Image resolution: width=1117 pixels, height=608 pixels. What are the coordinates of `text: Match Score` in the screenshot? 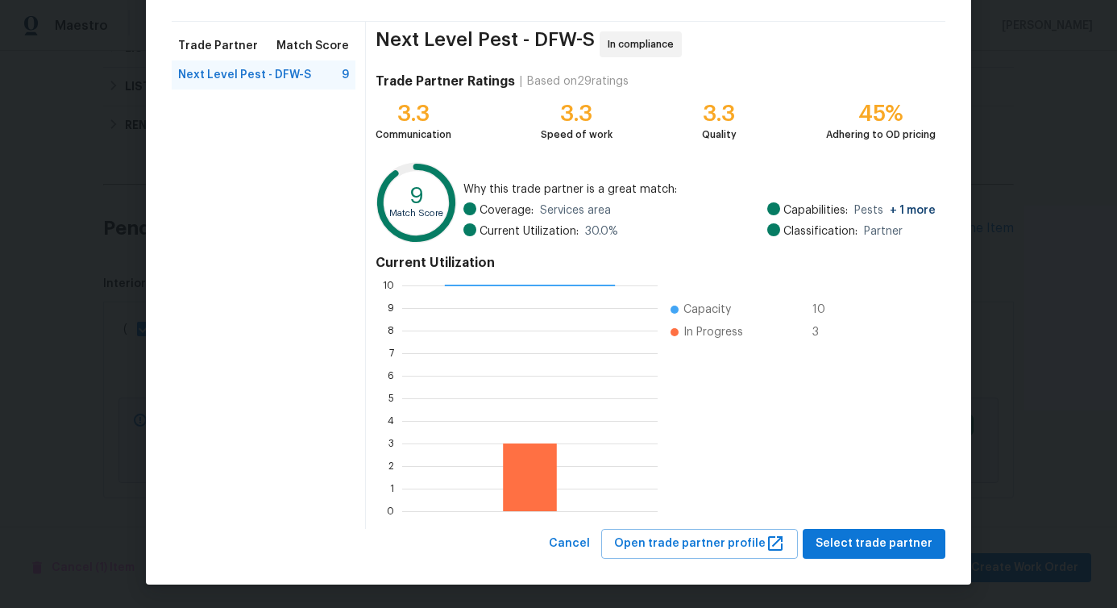 It's located at (416, 213).